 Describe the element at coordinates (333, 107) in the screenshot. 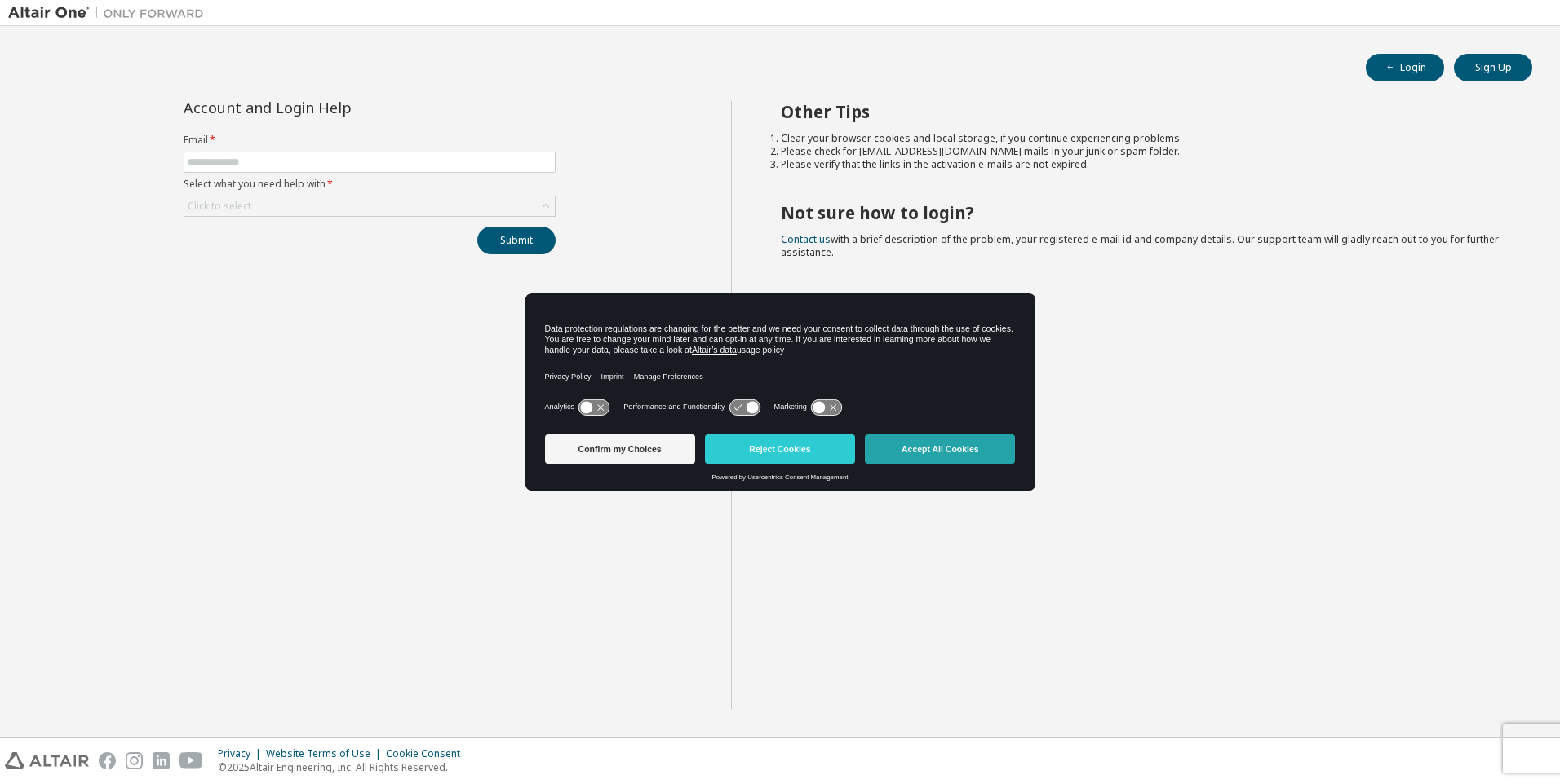

I see `div: Account and Login Help` at that location.